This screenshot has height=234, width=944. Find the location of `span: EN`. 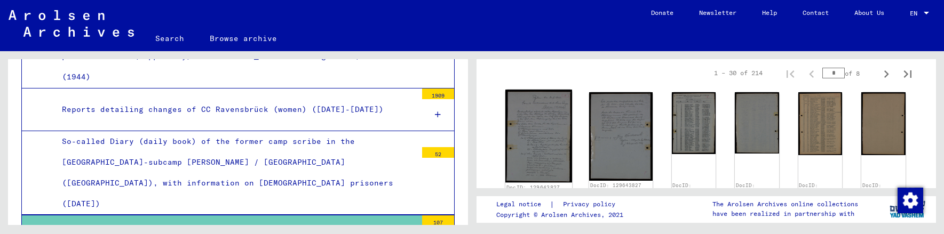

span: EN is located at coordinates (915, 13).